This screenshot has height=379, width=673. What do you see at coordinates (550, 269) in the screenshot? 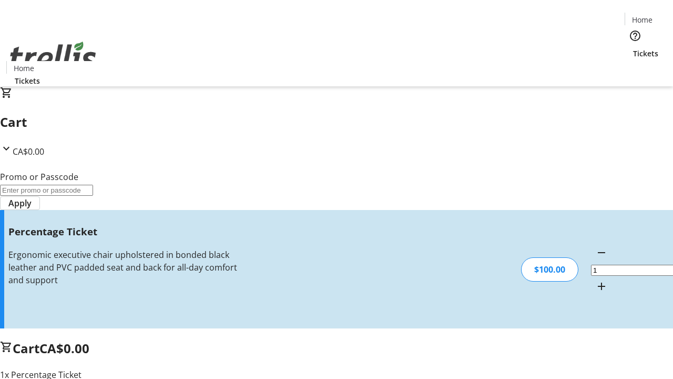
I see `div: $100.00` at bounding box center [550, 269].